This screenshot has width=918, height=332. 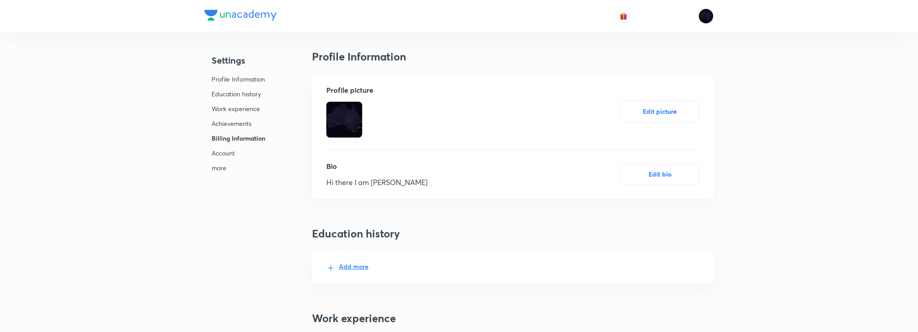 I want to click on h3: Education history, so click(x=513, y=234).